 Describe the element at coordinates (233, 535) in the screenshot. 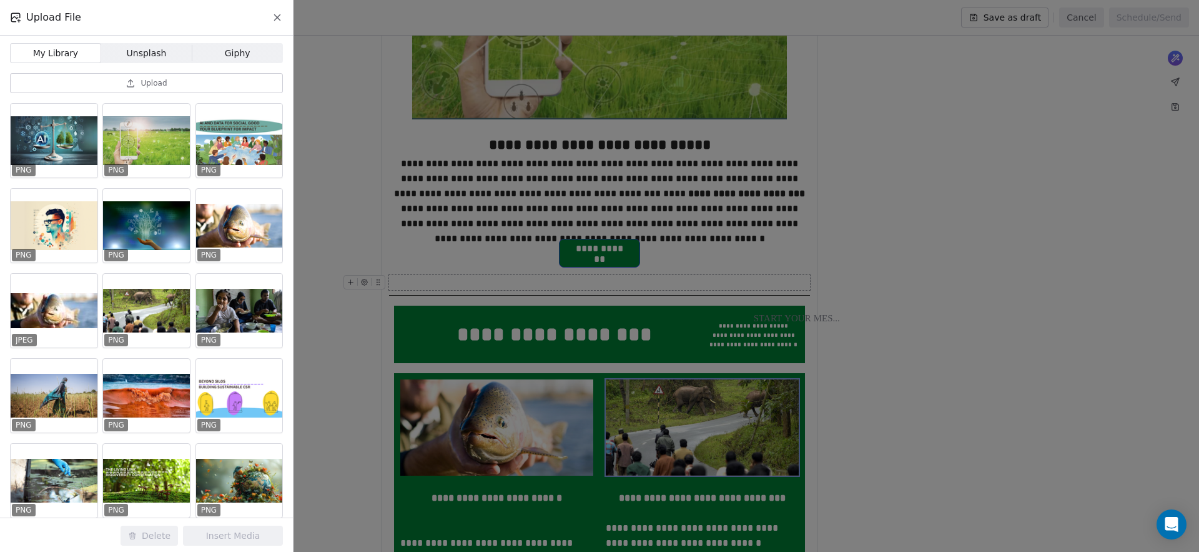

I see `button: Insert Media` at that location.